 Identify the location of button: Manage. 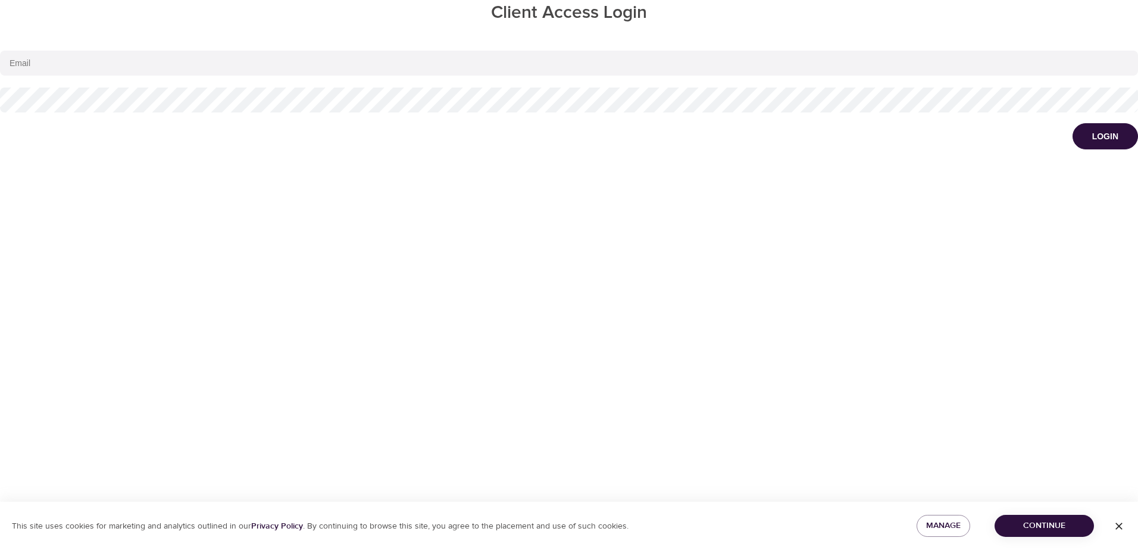
(943, 525).